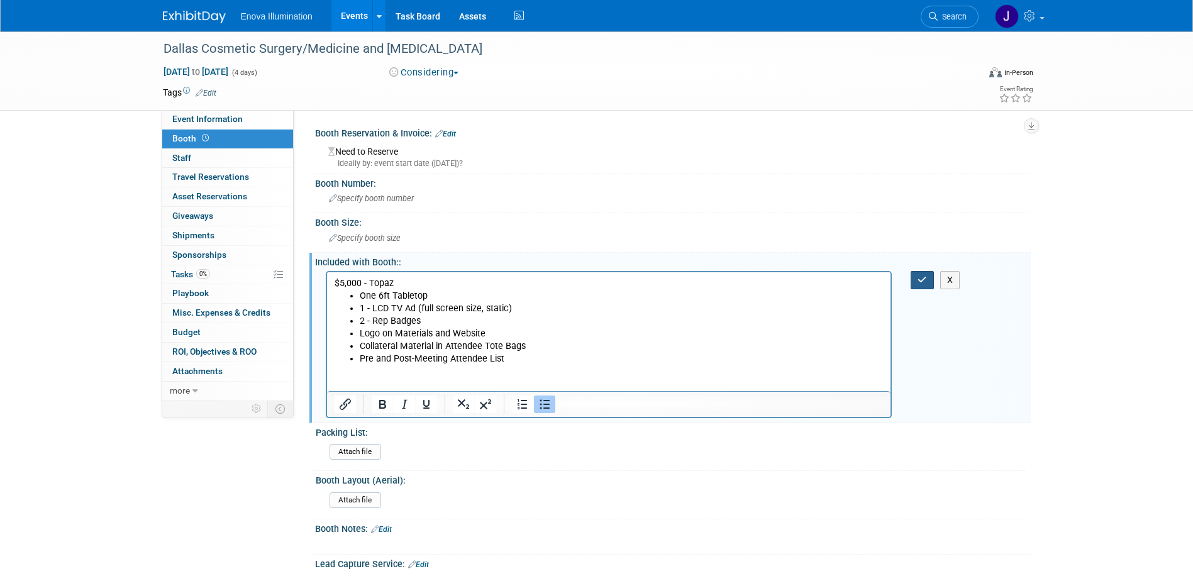  I want to click on button: Bold, so click(383, 405).